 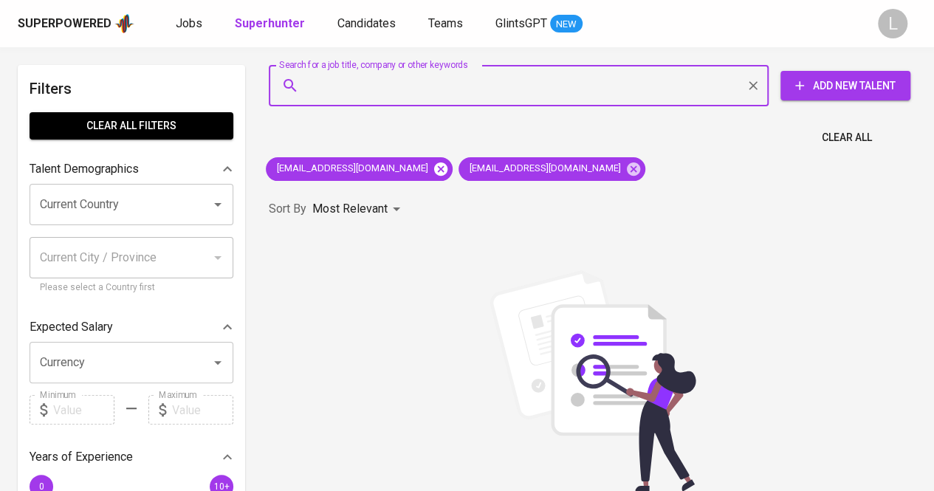 What do you see at coordinates (287, 209) in the screenshot?
I see `p: Sort By` at bounding box center [287, 209].